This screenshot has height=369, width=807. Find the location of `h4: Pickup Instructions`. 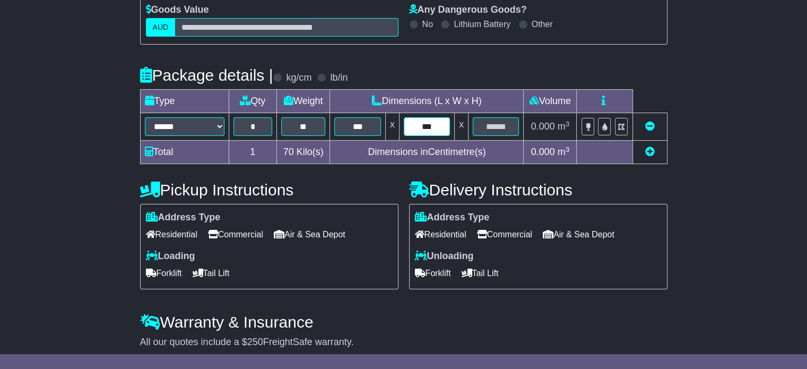

h4: Pickup Instructions is located at coordinates (269, 189).